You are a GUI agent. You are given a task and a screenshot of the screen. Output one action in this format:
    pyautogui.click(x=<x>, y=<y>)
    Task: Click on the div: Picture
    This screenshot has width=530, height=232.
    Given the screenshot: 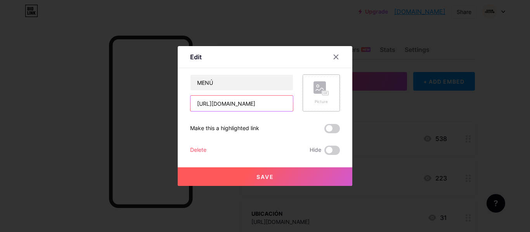 What is the action you would take?
    pyautogui.click(x=321, y=102)
    